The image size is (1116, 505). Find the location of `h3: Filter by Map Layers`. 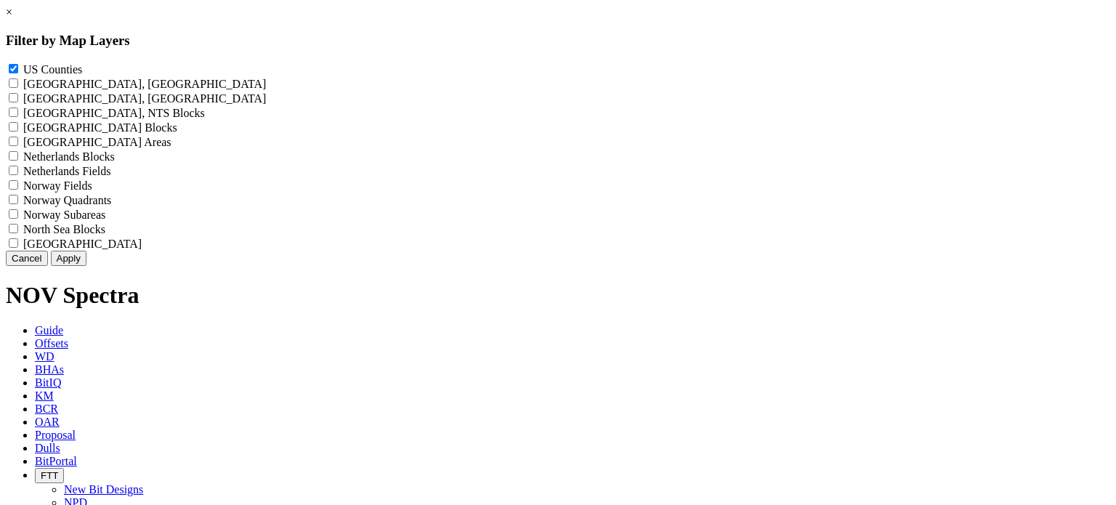

h3: Filter by Map Layers is located at coordinates (558, 41).